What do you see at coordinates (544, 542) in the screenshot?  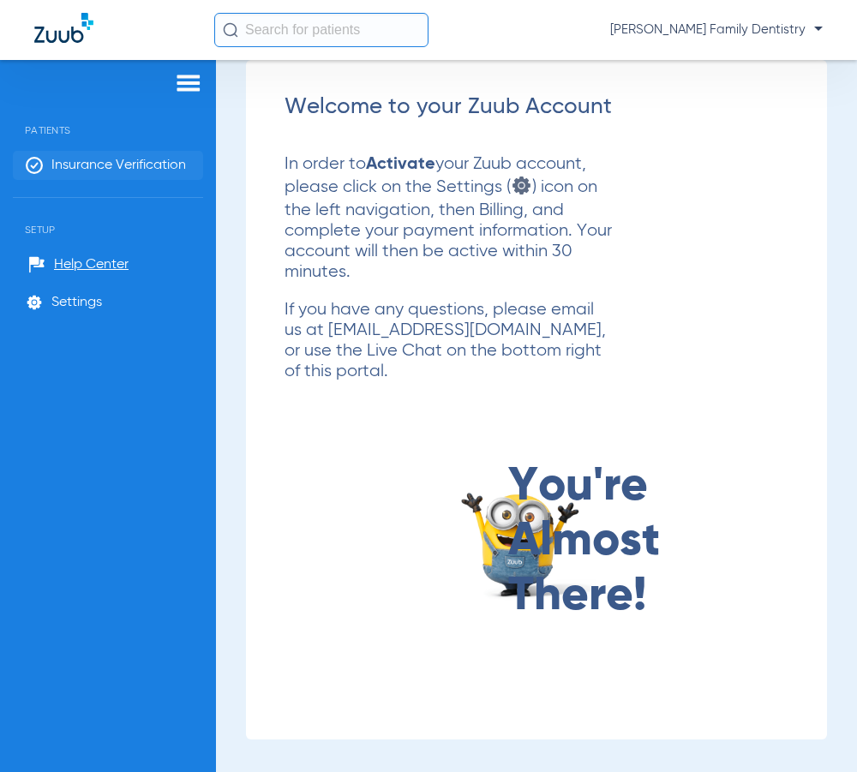 I see `img: almost there image` at bounding box center [544, 542].